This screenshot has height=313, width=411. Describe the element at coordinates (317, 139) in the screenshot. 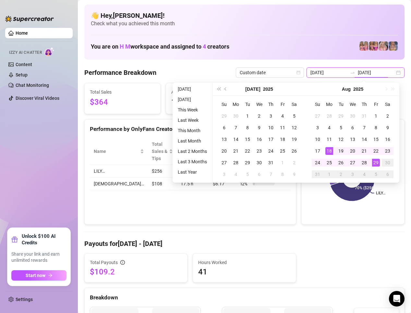

I see `div: 10` at that location.